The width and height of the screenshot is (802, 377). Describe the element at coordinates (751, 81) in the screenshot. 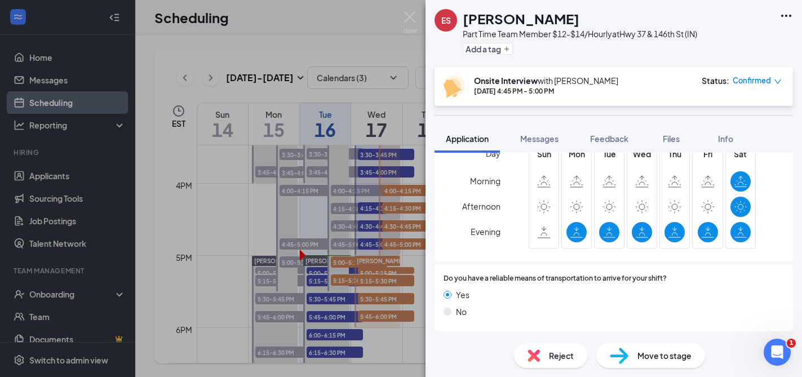

I see `span: Confirmed` at that location.